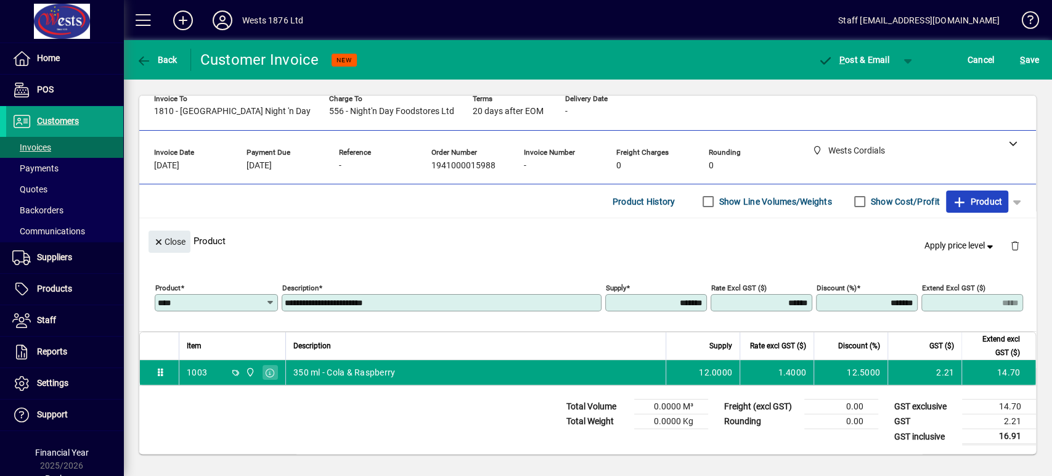 Image resolution: width=1052 pixels, height=476 pixels. I want to click on app-page-header-button: Close, so click(169, 241).